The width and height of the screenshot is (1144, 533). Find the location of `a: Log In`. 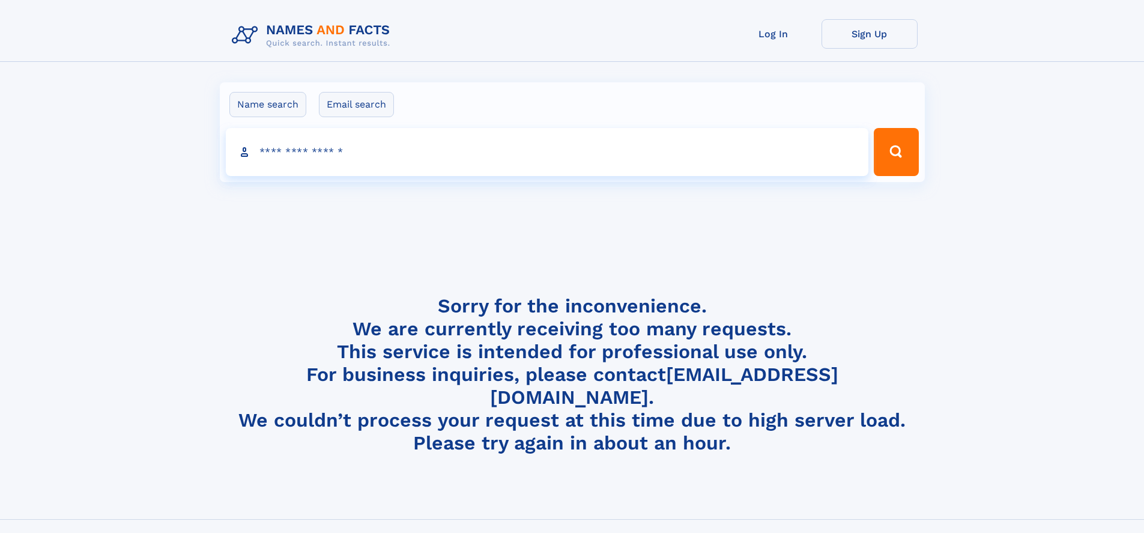

a: Log In is located at coordinates (773, 34).